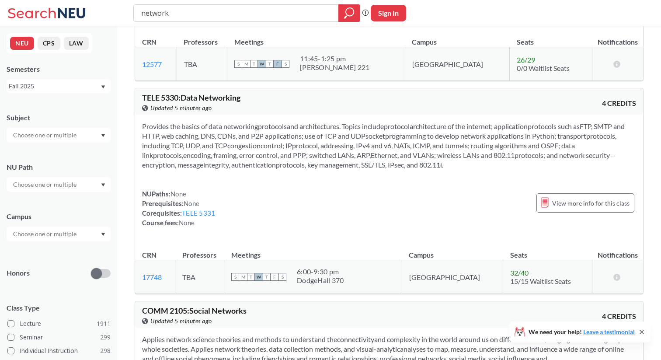 The height and width of the screenshot is (360, 661). Describe the element at coordinates (349, 13) in the screenshot. I see `svg: magnifying glass` at that location.